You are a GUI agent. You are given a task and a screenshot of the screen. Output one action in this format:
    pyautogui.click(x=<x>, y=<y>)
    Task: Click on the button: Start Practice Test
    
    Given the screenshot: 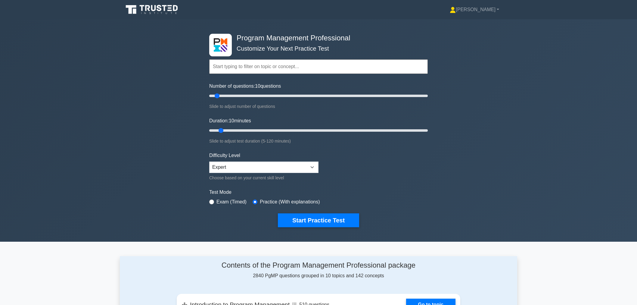 What is the action you would take?
    pyautogui.click(x=318, y=220)
    